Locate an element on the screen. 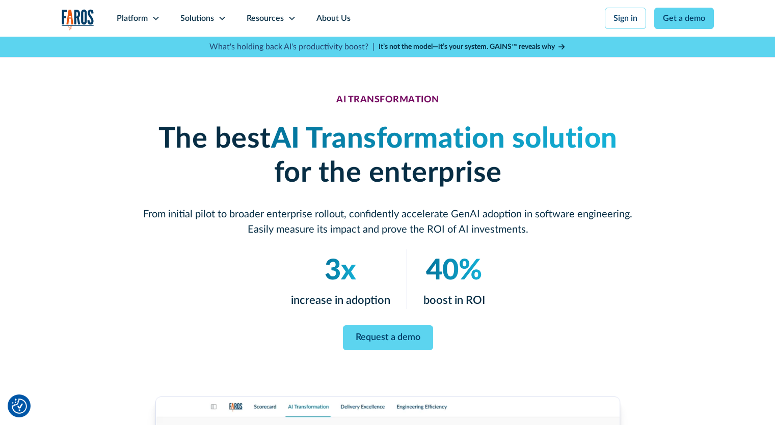  strong: for the enterprise is located at coordinates (387, 173).